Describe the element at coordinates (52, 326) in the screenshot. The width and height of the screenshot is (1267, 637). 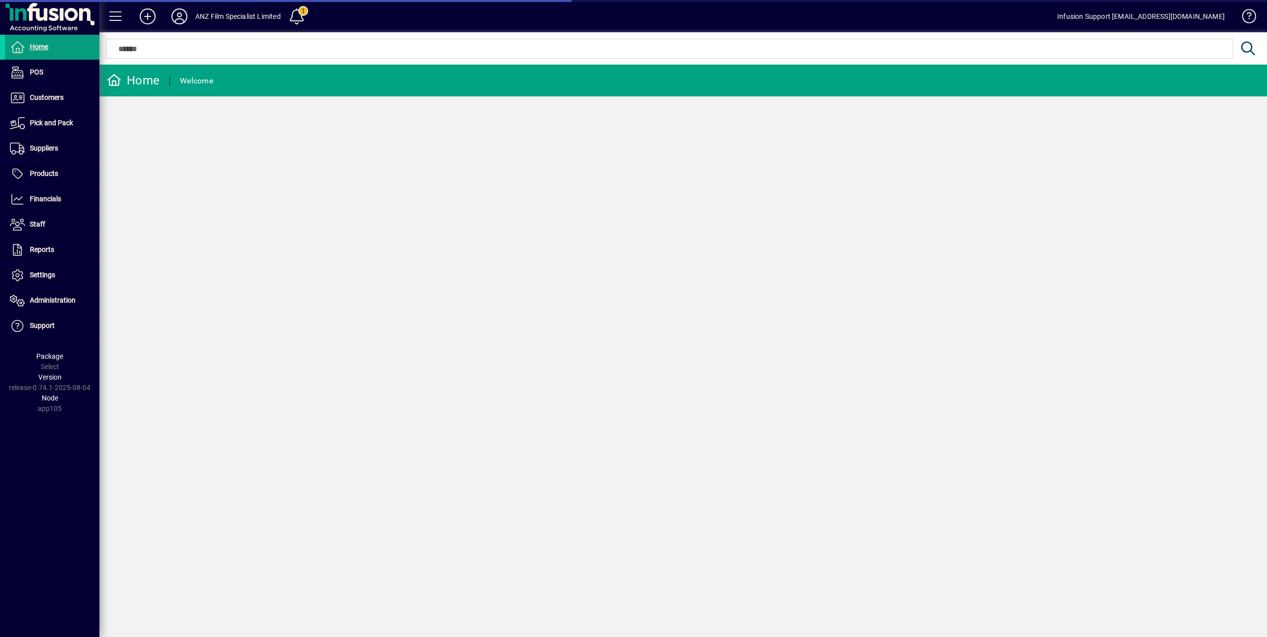
I see `a: Support` at that location.